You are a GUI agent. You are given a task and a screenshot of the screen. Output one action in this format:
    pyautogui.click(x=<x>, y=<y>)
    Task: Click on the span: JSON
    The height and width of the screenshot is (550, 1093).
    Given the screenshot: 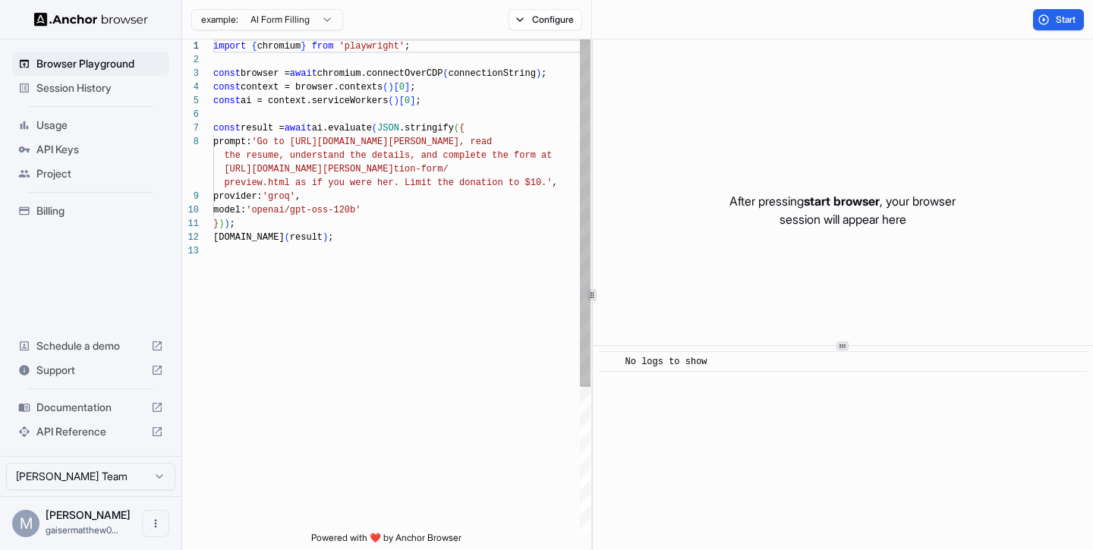 What is the action you would take?
    pyautogui.click(x=388, y=128)
    